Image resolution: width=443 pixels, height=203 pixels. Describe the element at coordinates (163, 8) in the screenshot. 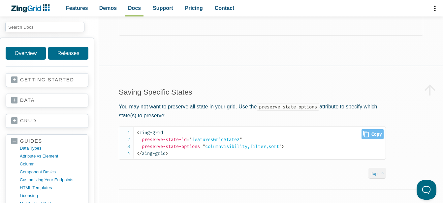

I see `span: Support` at that location.